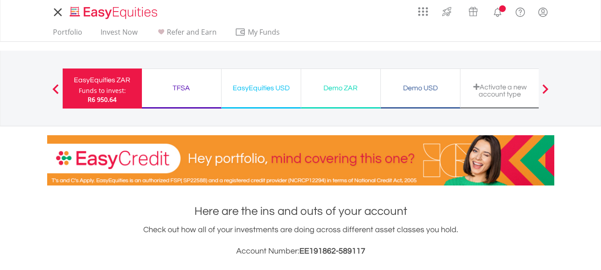 This screenshot has width=601, height=270. Describe the element at coordinates (423, 12) in the screenshot. I see `img: grid-menu-icon.svg` at that location.